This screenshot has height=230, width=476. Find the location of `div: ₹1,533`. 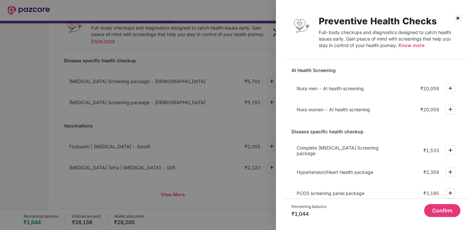

div: ₹1,533 is located at coordinates (431, 150).